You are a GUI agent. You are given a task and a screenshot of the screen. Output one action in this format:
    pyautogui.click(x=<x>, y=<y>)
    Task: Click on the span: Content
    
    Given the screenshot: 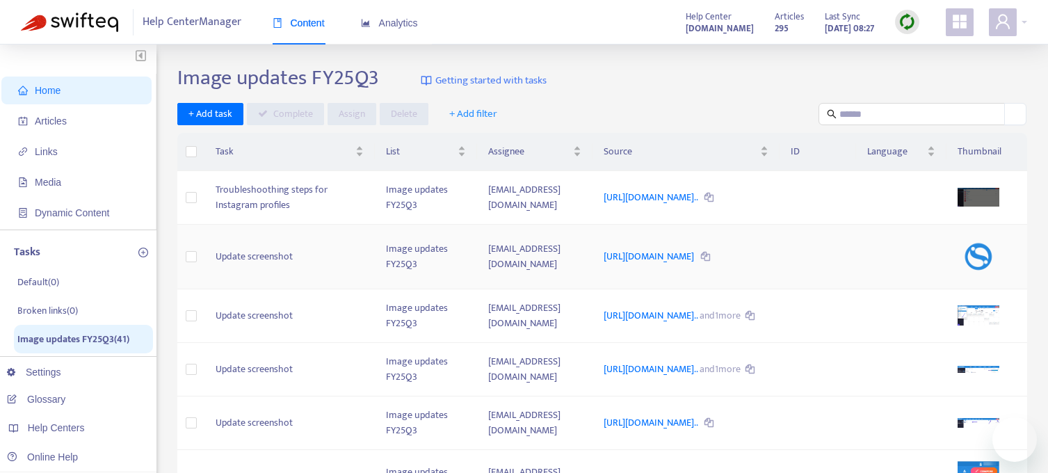 What is the action you would take?
    pyautogui.click(x=298, y=23)
    